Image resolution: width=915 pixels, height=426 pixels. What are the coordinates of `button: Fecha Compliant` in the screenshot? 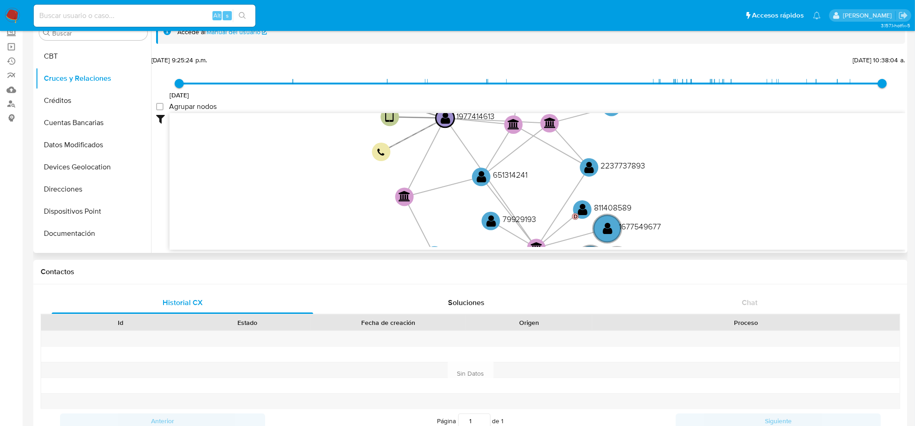 It's located at (93, 256).